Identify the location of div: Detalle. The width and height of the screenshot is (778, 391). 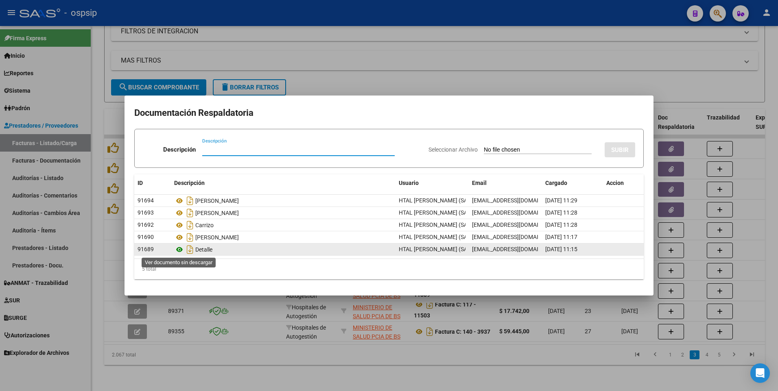
(283, 250).